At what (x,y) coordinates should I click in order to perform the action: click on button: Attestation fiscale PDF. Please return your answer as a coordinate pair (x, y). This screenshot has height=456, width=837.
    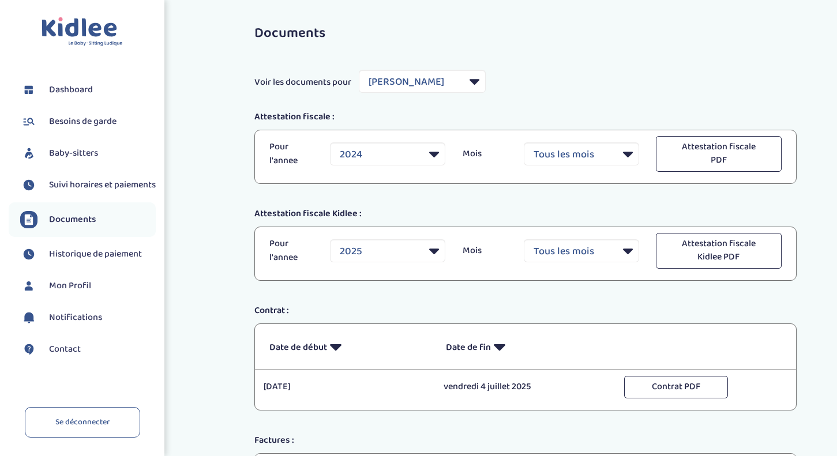
    Looking at the image, I should click on (718, 154).